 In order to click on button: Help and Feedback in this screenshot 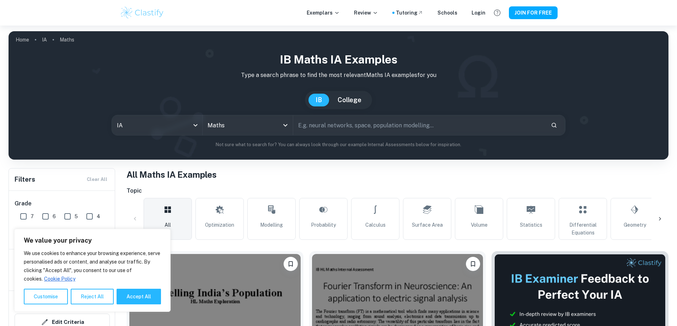, I will do `click(497, 13)`.